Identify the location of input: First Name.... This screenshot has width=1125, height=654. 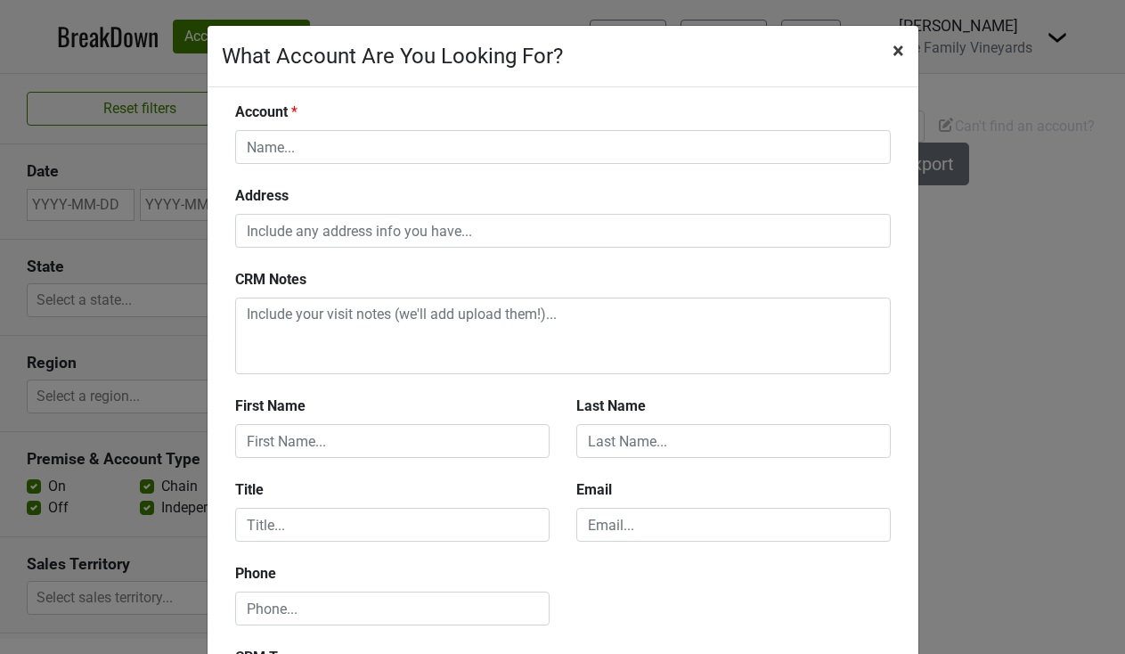
(392, 441).